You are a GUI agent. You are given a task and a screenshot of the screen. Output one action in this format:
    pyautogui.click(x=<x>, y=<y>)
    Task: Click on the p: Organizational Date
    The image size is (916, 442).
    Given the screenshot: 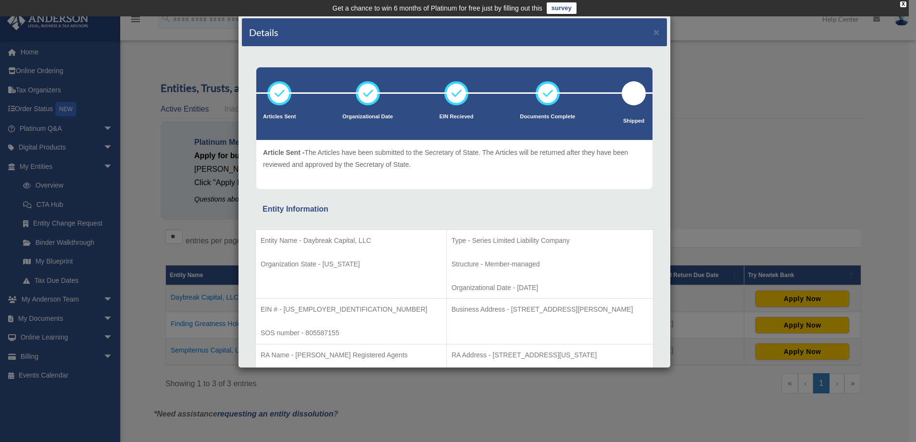 What is the action you would take?
    pyautogui.click(x=367, y=117)
    